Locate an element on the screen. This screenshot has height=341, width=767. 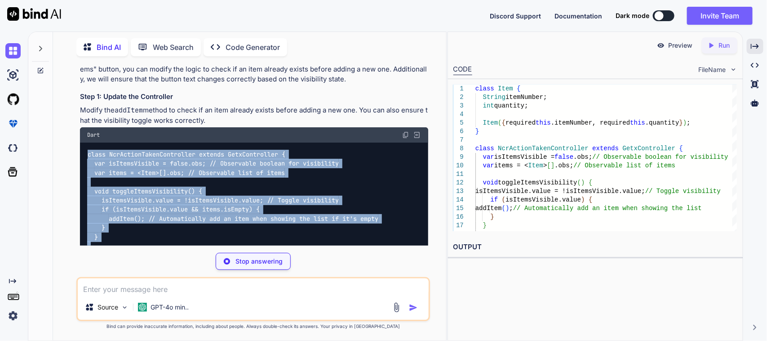
div: 3 is located at coordinates (459, 106).